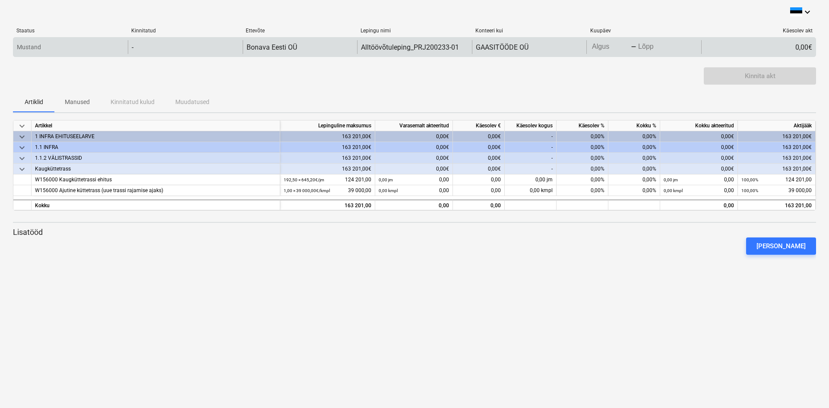 This screenshot has height=408, width=829. I want to click on div: Käesolev akt, so click(759, 31).